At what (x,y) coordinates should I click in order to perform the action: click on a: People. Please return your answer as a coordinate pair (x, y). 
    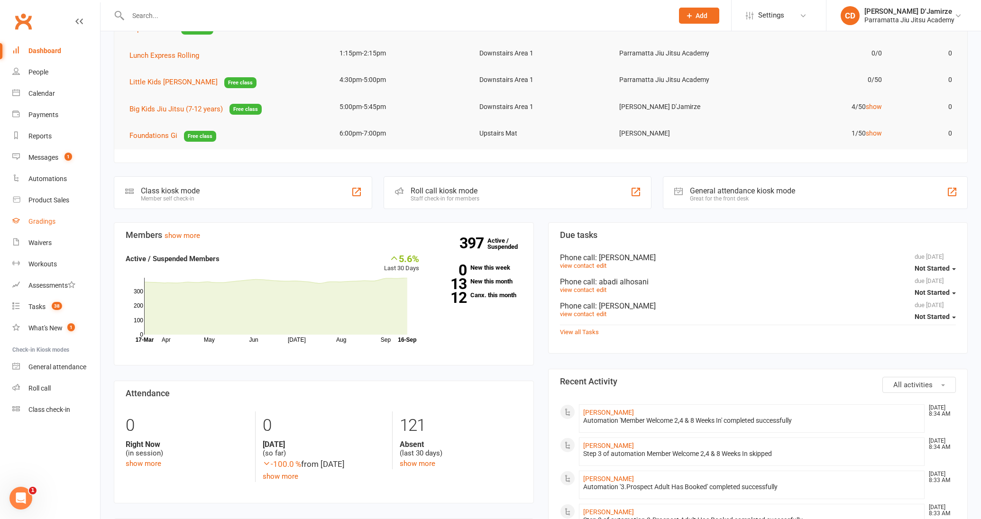
    Looking at the image, I should click on (56, 72).